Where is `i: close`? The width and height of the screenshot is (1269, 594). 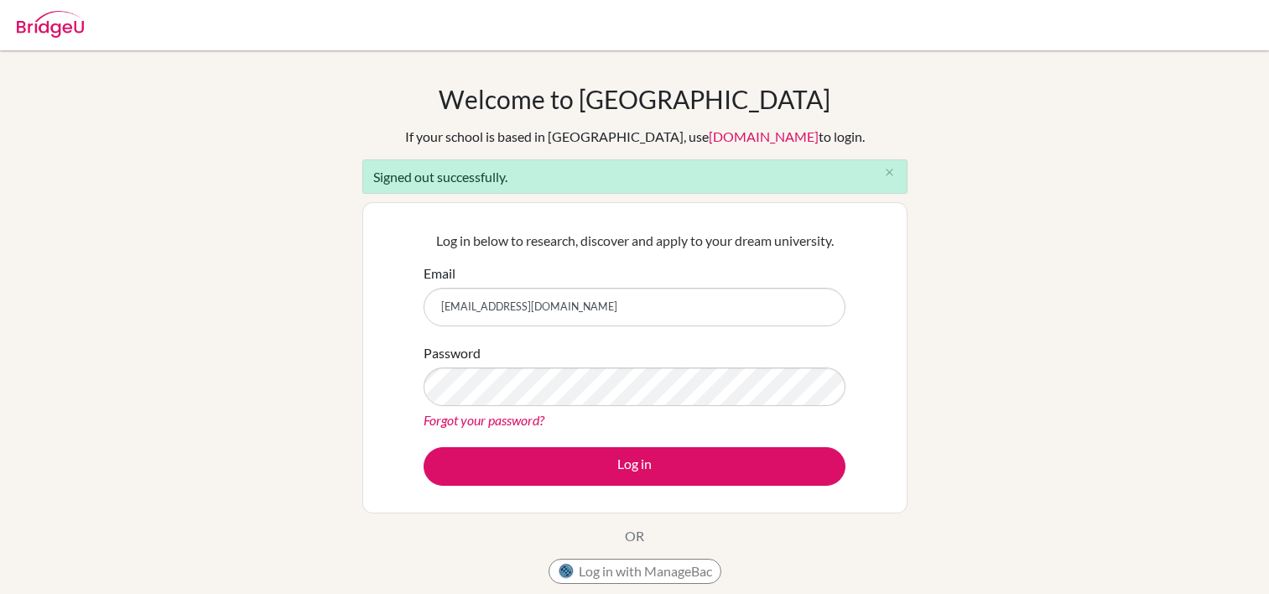 i: close is located at coordinates (889, 172).